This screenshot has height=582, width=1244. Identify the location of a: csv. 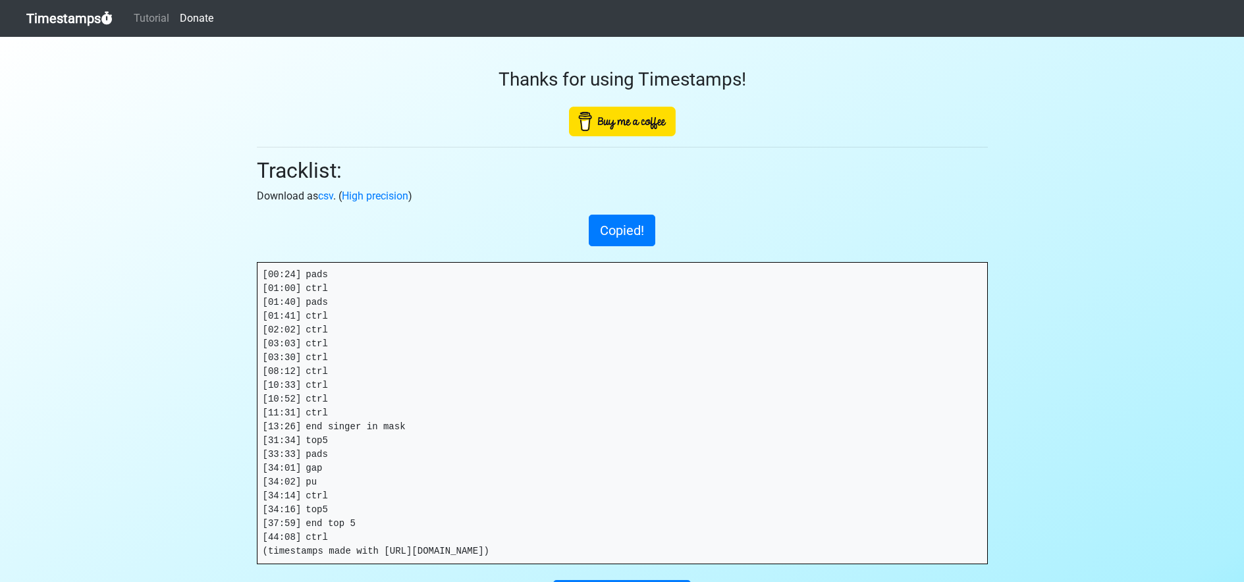
(325, 196).